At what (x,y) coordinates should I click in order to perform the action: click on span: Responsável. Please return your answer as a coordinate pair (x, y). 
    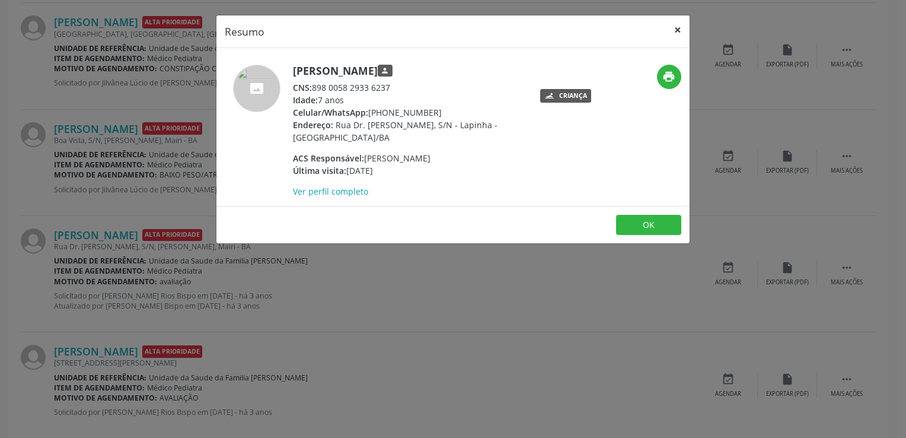
    Looking at the image, I should click on (385, 71).